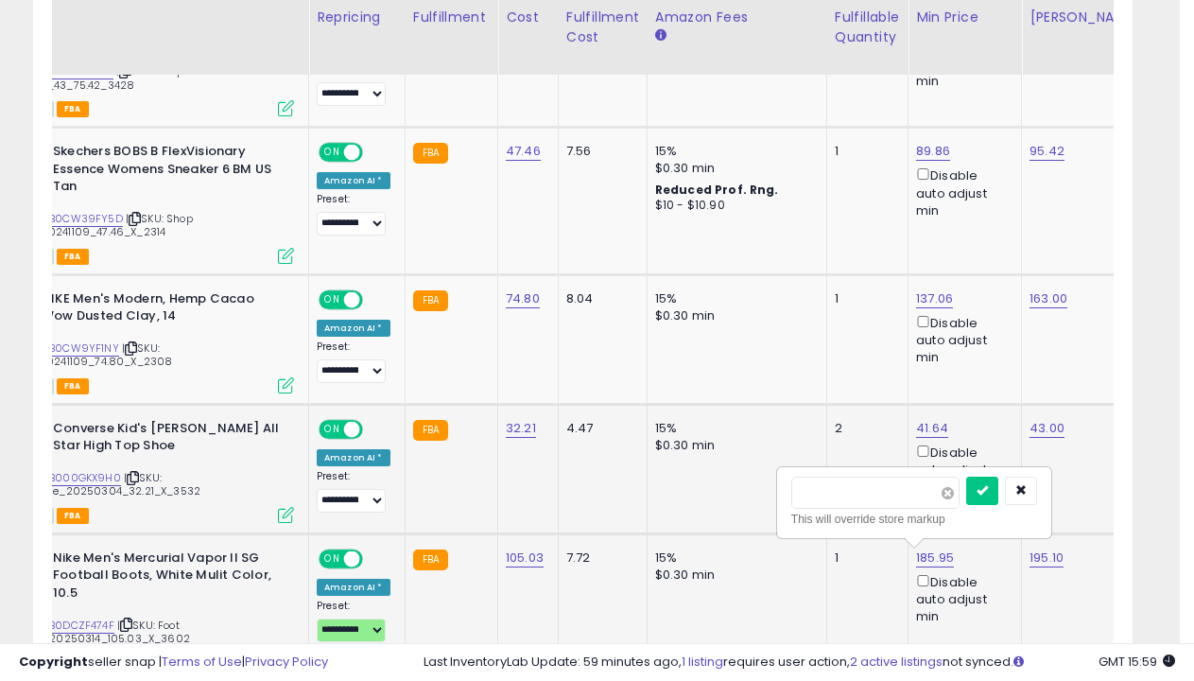 Image resolution: width=1194 pixels, height=681 pixels. What do you see at coordinates (599, 151) in the screenshot?
I see `div: 7.56` at bounding box center [599, 151].